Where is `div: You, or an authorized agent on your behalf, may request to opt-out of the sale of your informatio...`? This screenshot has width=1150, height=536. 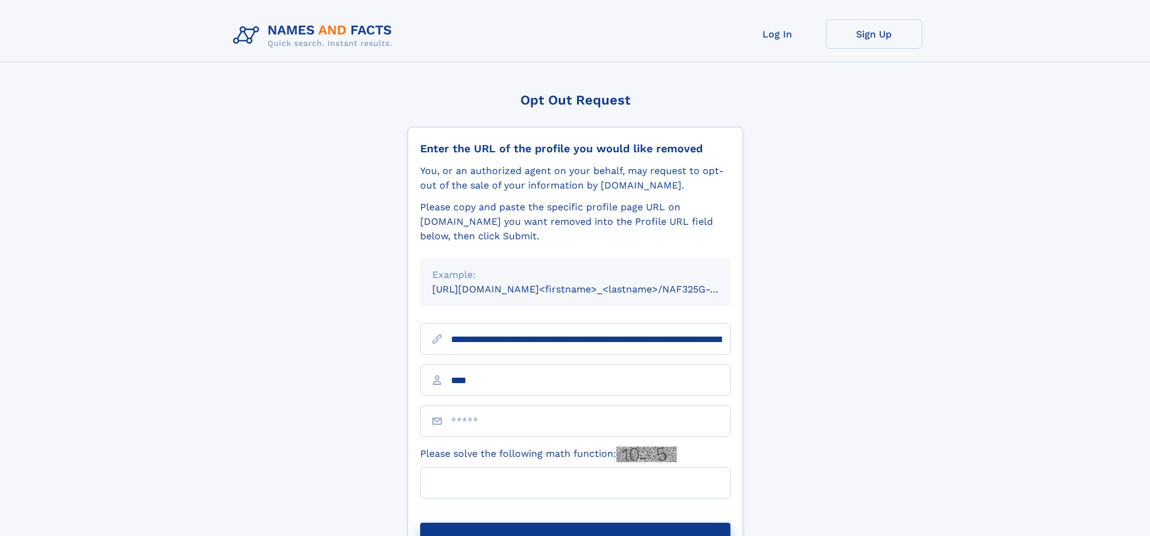 div: You, or an authorized agent on your behalf, may request to opt-out of the sale of your informatio... is located at coordinates (575, 178).